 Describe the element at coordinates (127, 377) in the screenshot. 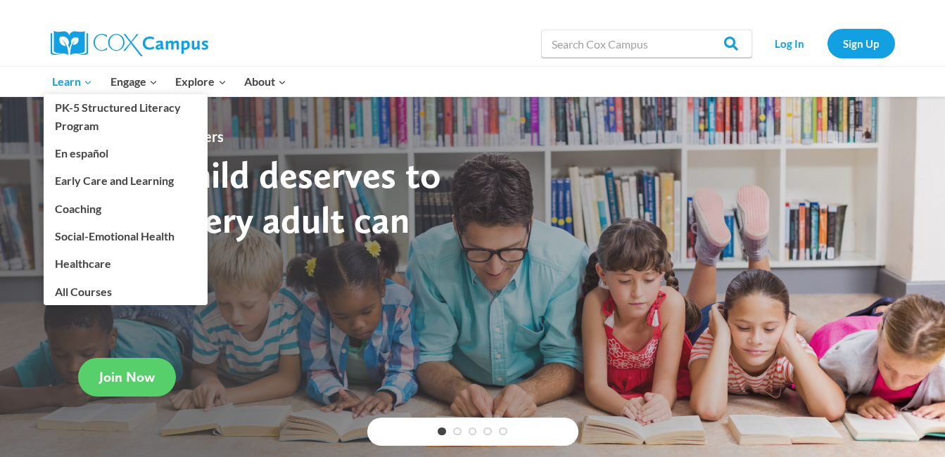

I see `a: Join Now` at that location.